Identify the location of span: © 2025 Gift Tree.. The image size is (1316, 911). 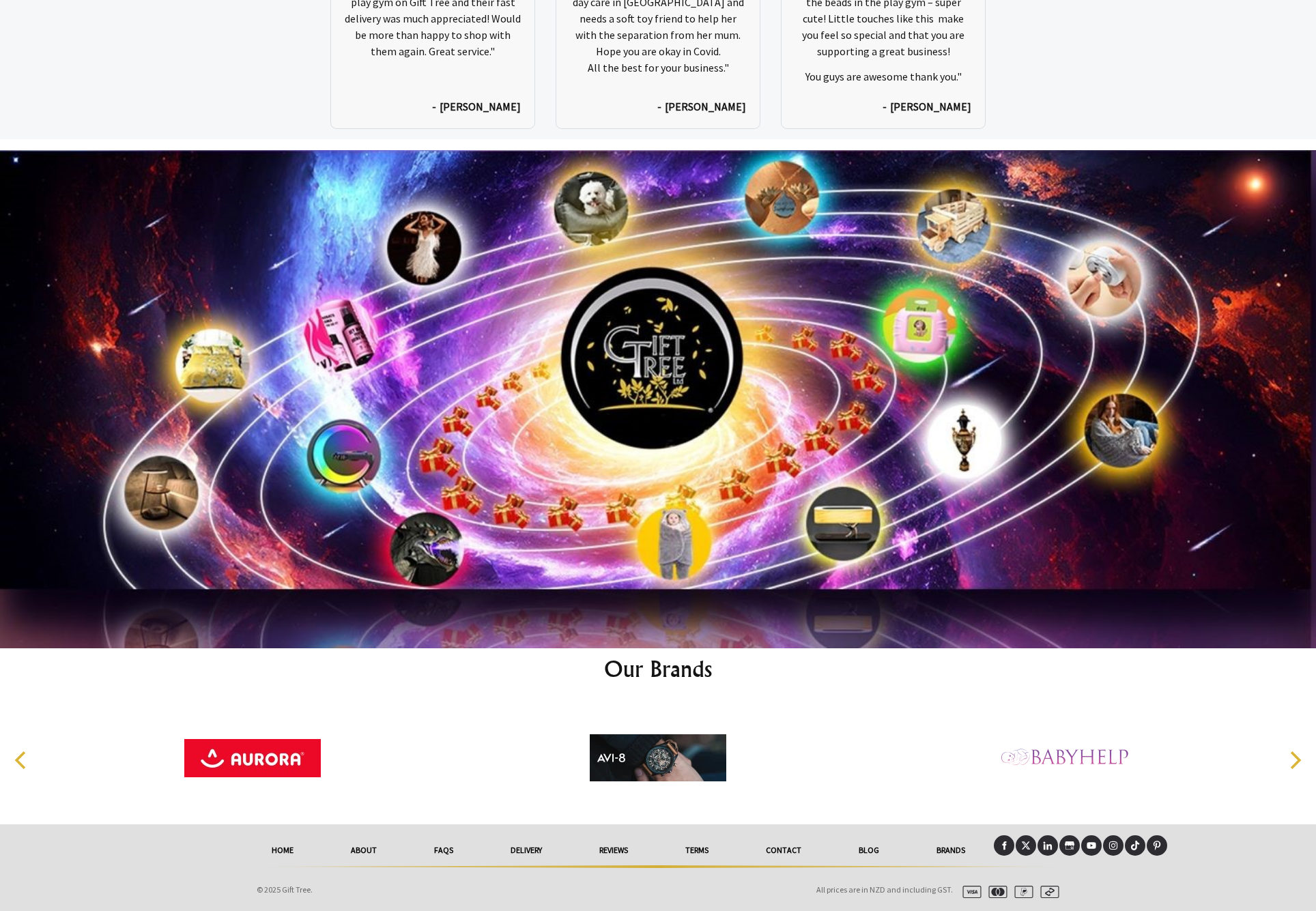
(284, 889).